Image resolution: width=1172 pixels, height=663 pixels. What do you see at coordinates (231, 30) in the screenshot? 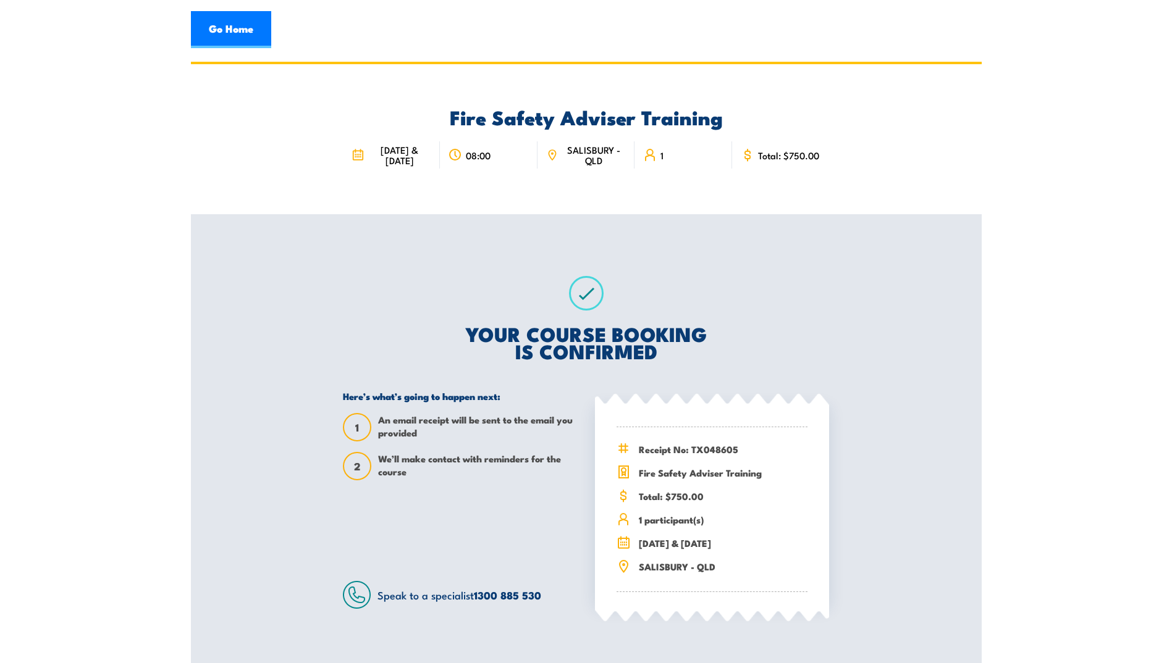
I see `a: Go Home` at bounding box center [231, 30].